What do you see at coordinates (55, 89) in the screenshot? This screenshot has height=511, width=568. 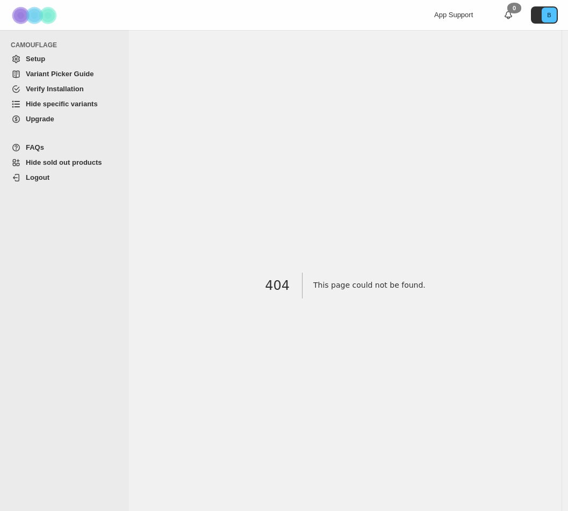 I see `span: Verify Installation` at bounding box center [55, 89].